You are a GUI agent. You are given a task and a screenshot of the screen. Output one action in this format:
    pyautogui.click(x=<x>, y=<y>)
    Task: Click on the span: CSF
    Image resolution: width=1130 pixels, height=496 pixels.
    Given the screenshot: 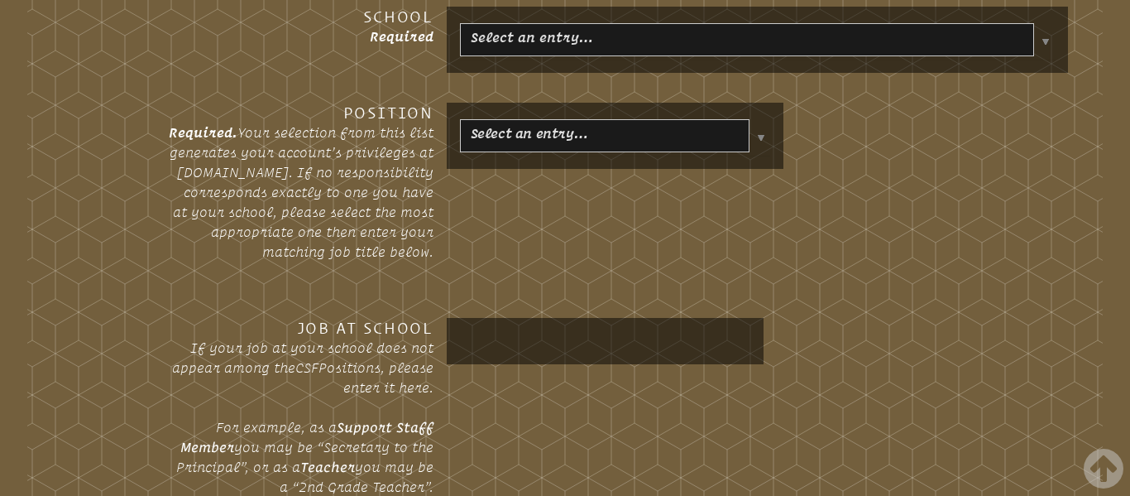 What is the action you would take?
    pyautogui.click(x=307, y=367)
    